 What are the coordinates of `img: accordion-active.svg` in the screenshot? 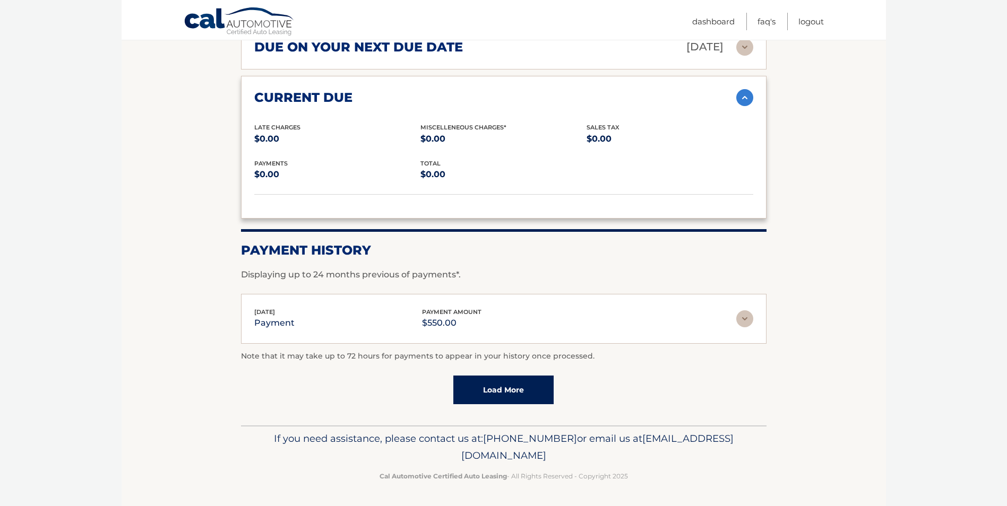 It's located at (745, 98).